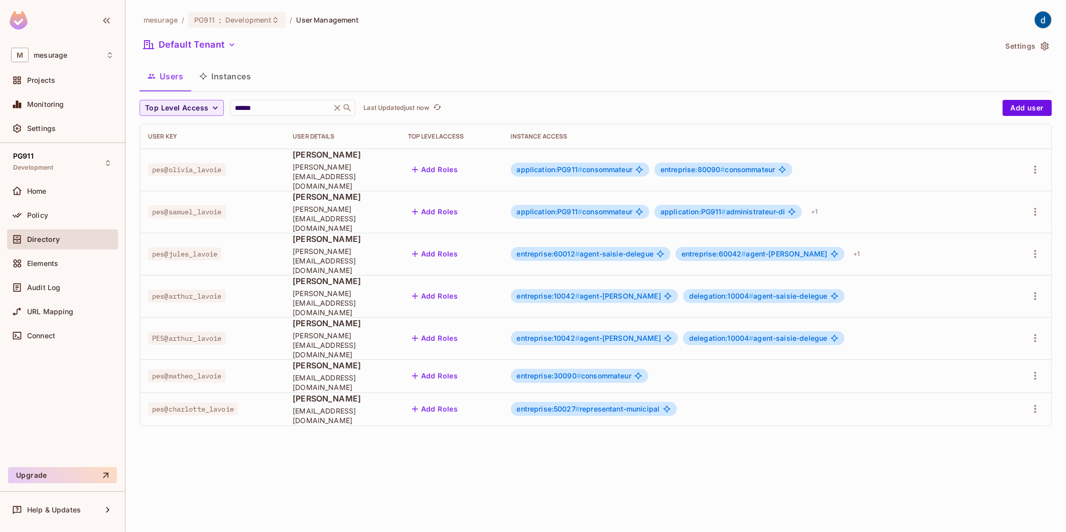  Describe the element at coordinates (187, 170) in the screenshot. I see `span: pes@olivia_lavoie` at that location.